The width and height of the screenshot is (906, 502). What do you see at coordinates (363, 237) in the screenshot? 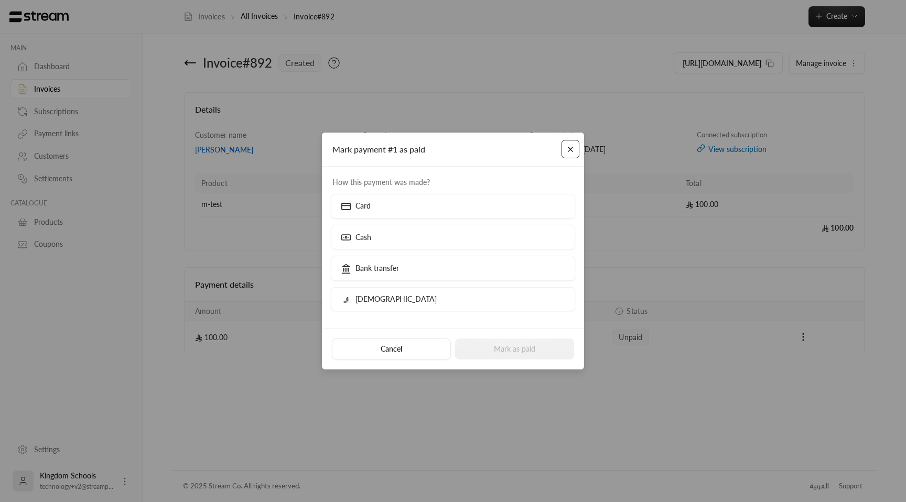
I see `p: Cash` at bounding box center [363, 237].